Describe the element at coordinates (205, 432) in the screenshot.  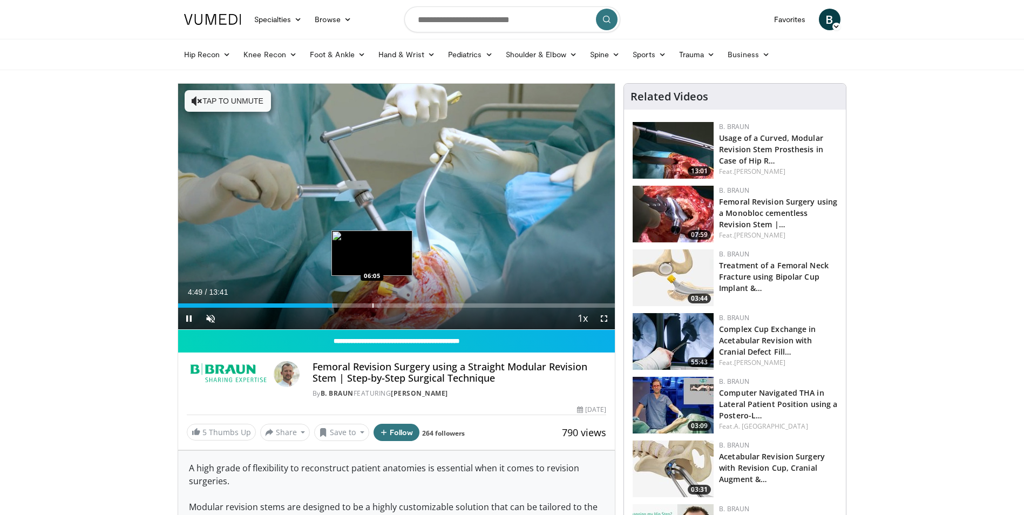
I see `span: 5` at that location.